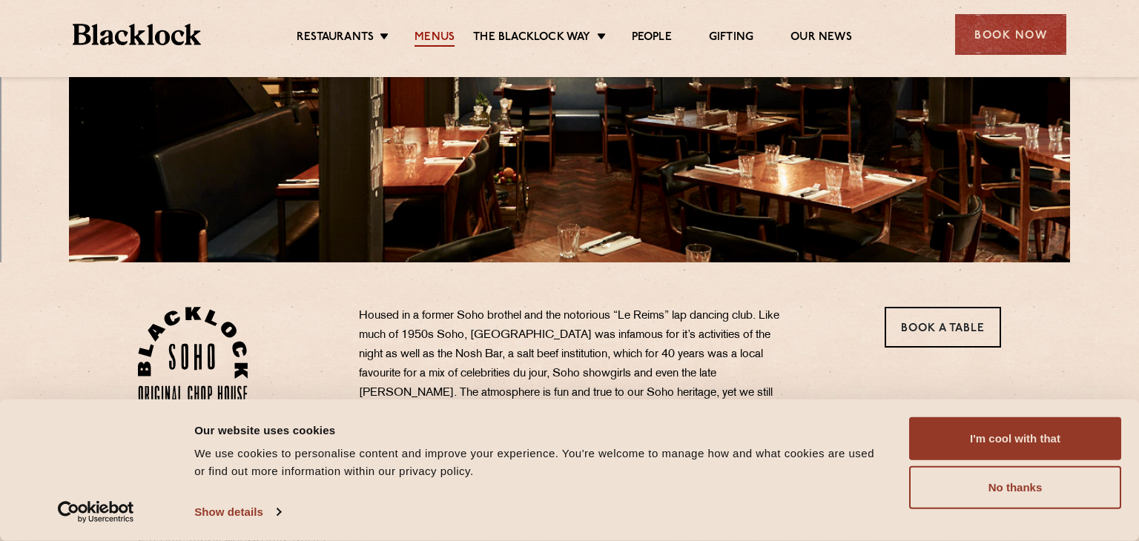 The width and height of the screenshot is (1139, 541). Describe the element at coordinates (570, 13) in the screenshot. I see `div: Sort A > Z` at that location.